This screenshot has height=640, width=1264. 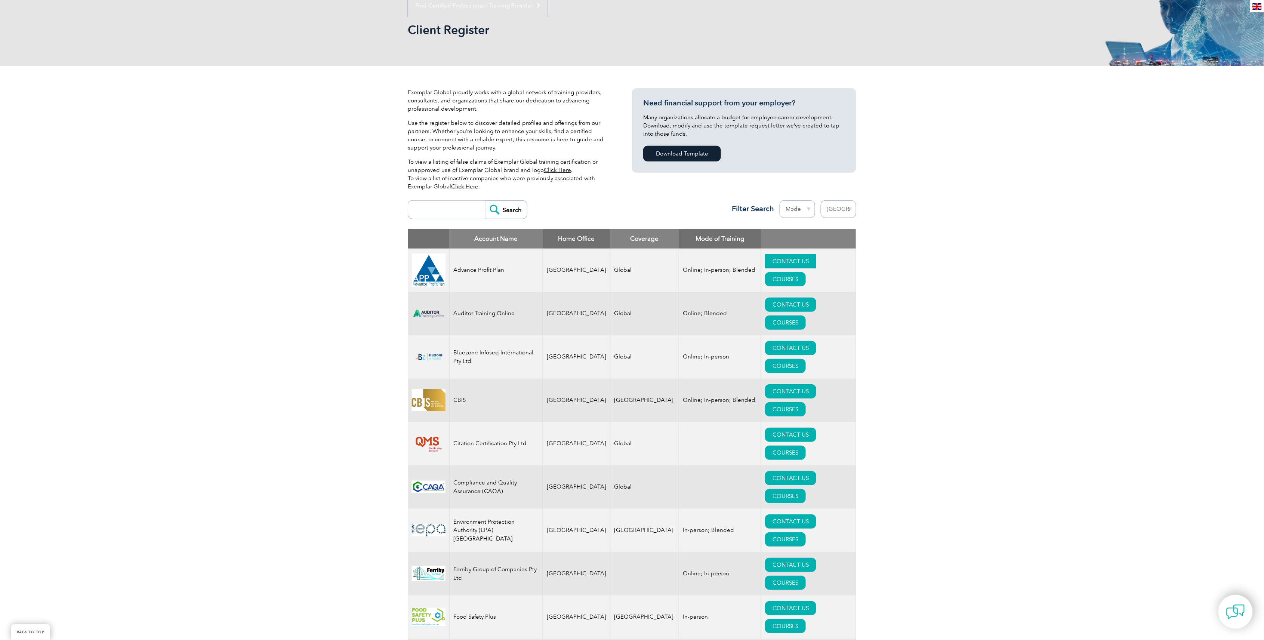 What do you see at coordinates (744, 126) in the screenshot?
I see `p: Many organizations allocate a budget for employee career development. Download, modify and use th...` at bounding box center [744, 126].